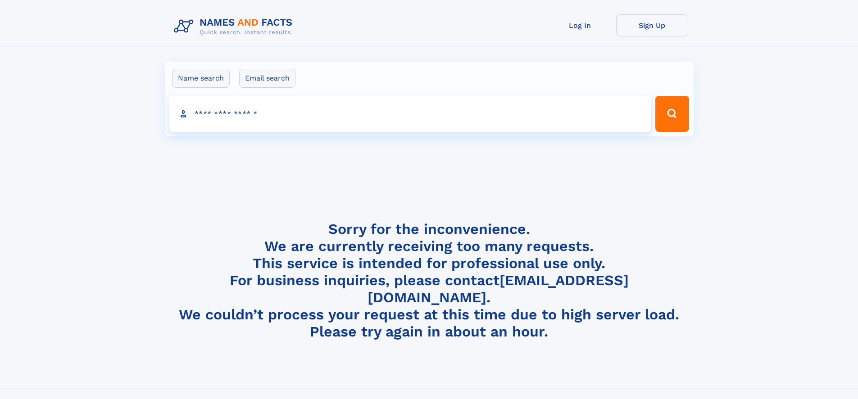 The width and height of the screenshot is (858, 399). What do you see at coordinates (235, 27) in the screenshot?
I see `img: Logo Names and Facts` at bounding box center [235, 27].